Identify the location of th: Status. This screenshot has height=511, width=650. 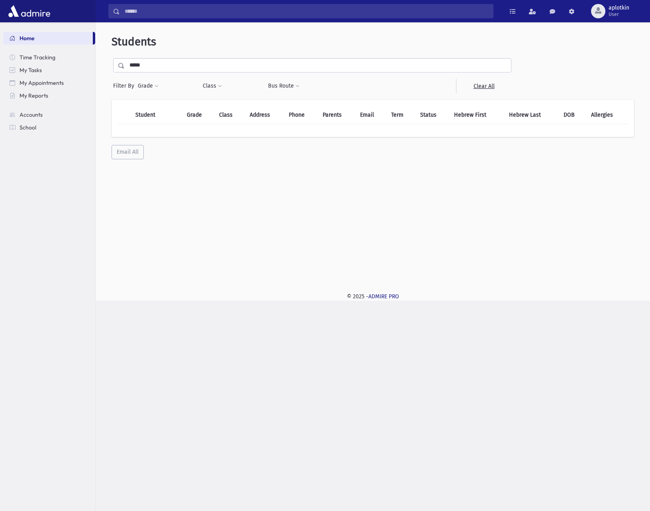
(432, 115).